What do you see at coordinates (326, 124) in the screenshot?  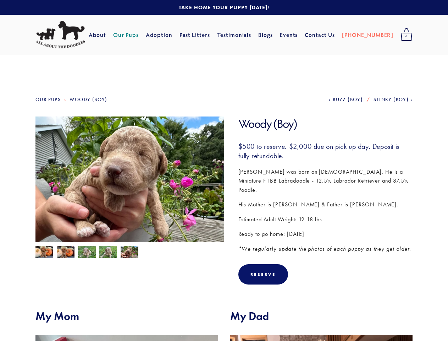 I see `h1: Woody (Boy)` at bounding box center [326, 124].